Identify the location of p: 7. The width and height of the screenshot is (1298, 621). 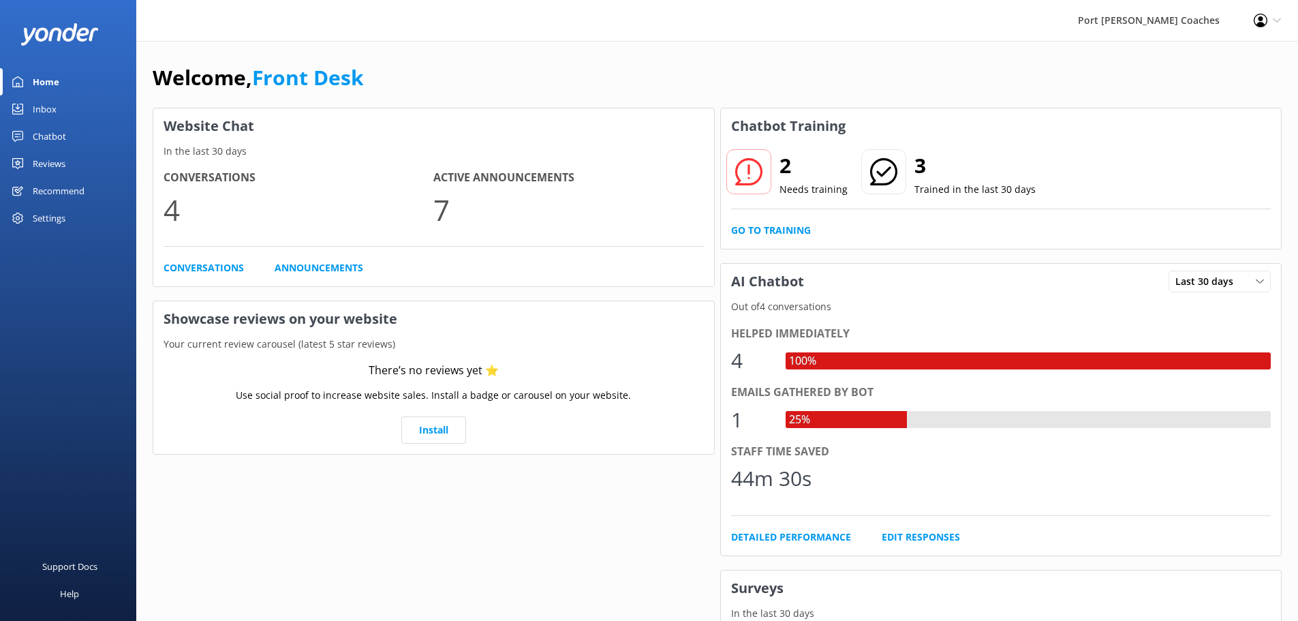
(568, 209).